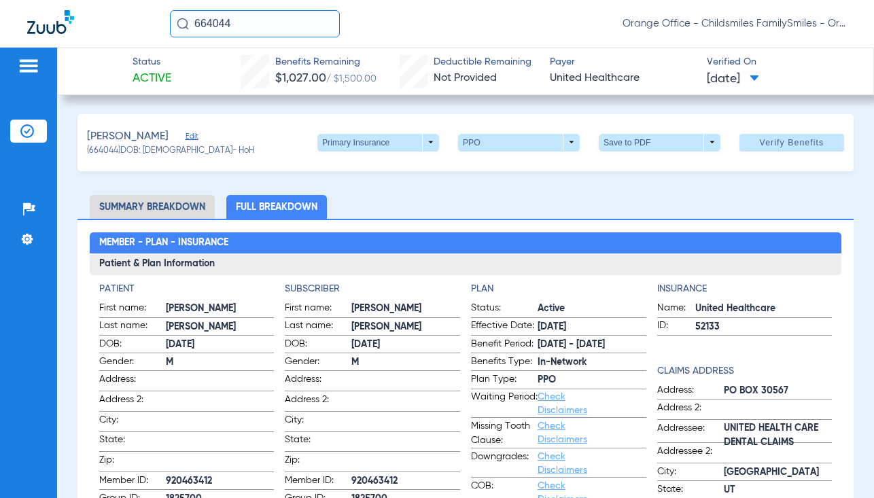  Describe the element at coordinates (778, 435) in the screenshot. I see `span: UNITED HEALTH CARE DENTAL CLAIMS` at that location.